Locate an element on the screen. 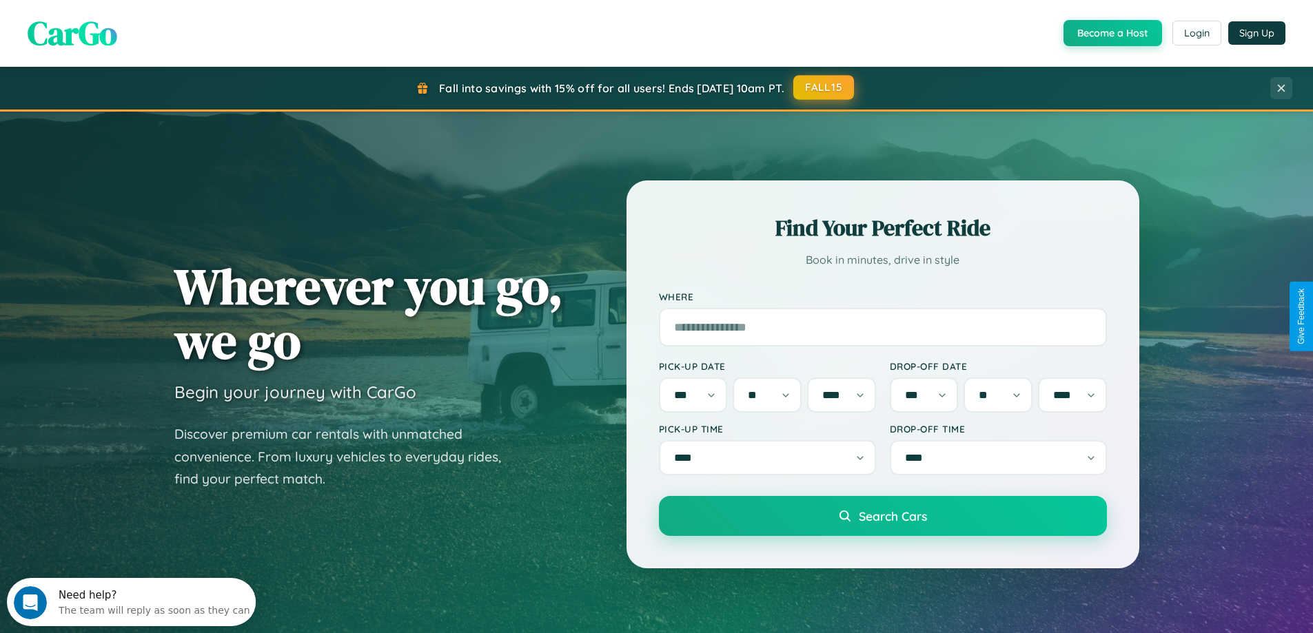  button: Become a Host is located at coordinates (1112, 33).